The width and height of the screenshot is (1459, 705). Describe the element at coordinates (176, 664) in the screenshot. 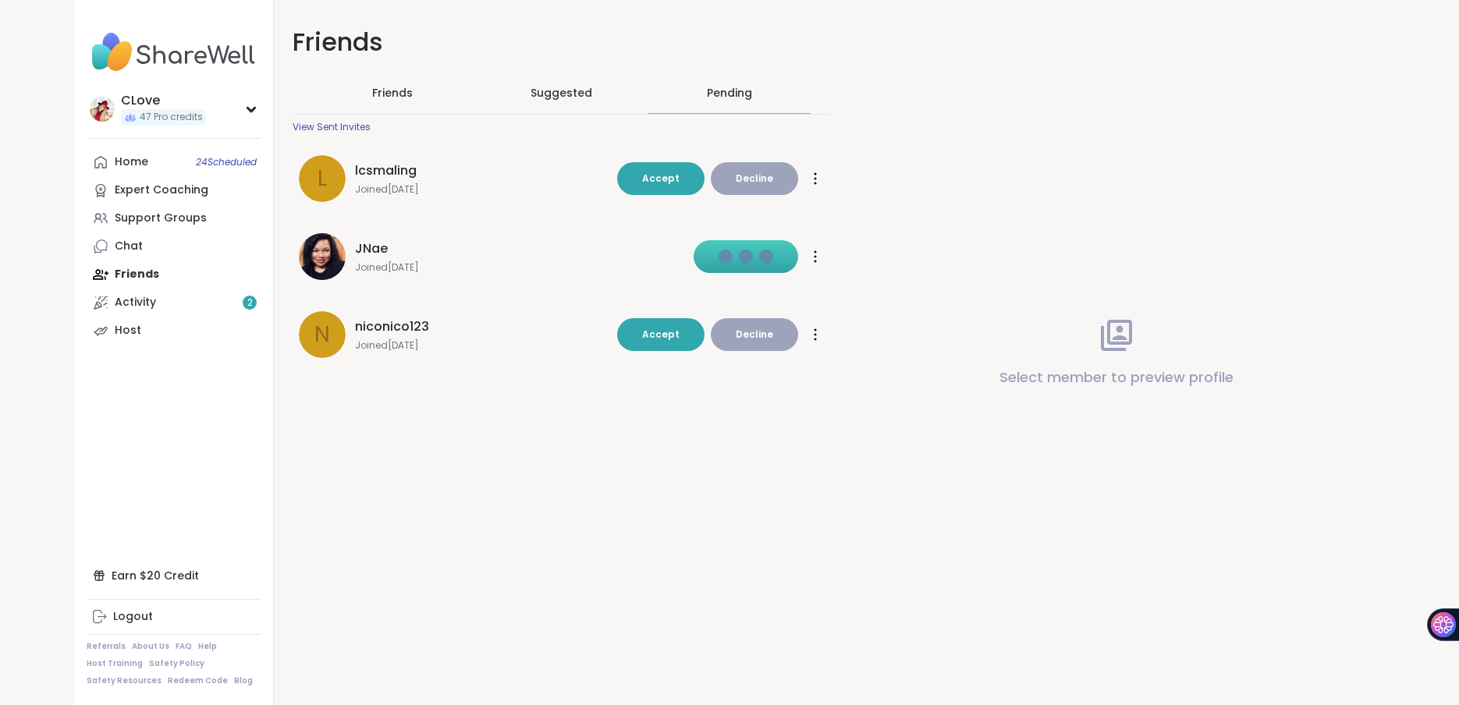

I see `a: Safety Policy` at that location.